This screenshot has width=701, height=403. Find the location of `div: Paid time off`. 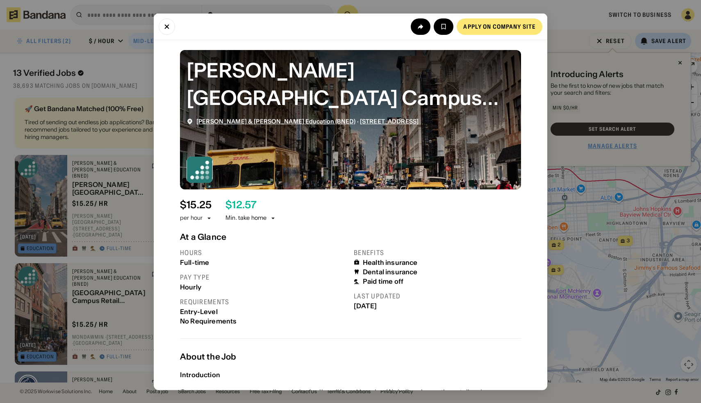

div: Paid time off is located at coordinates (383, 281).